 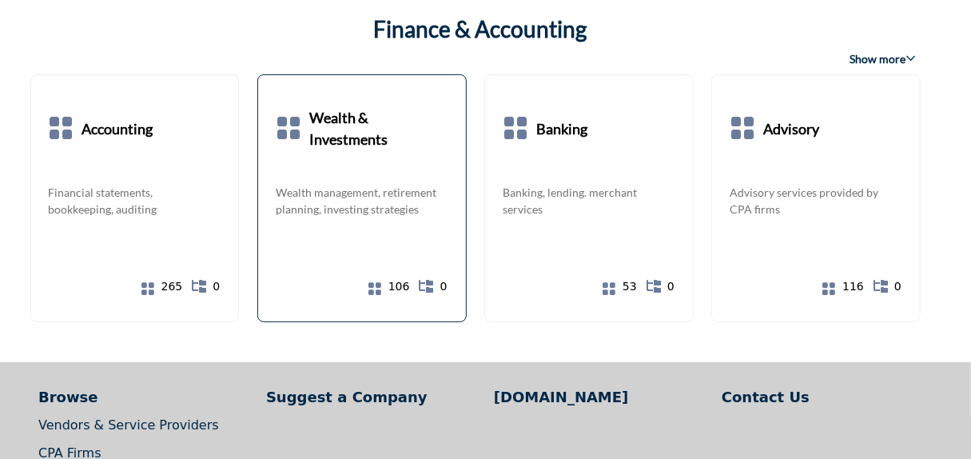 I want to click on a: Wealth management, retirement planning, investing strategies, so click(x=362, y=201).